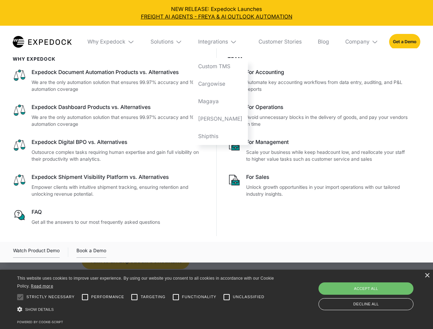 The image size is (433, 329). Describe the element at coordinates (39, 309) in the screenshot. I see `span: Show details` at that location.